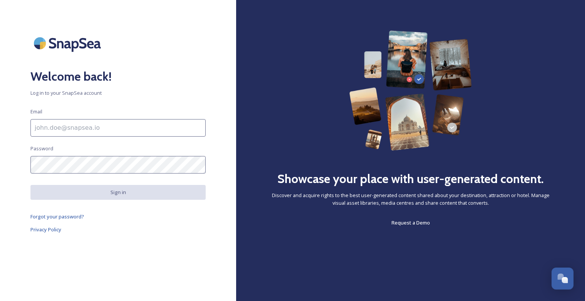  Describe the element at coordinates (410, 199) in the screenshot. I see `span: Discover and acquire rights to the best user-generated content shared about your destination, att...` at that location.